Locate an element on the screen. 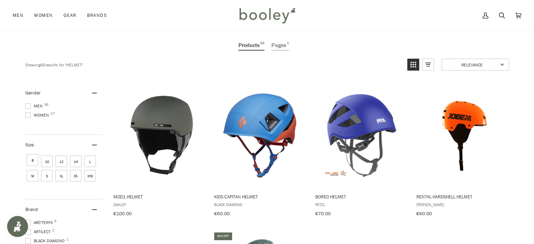  span: Size: 12 is located at coordinates (61, 161).